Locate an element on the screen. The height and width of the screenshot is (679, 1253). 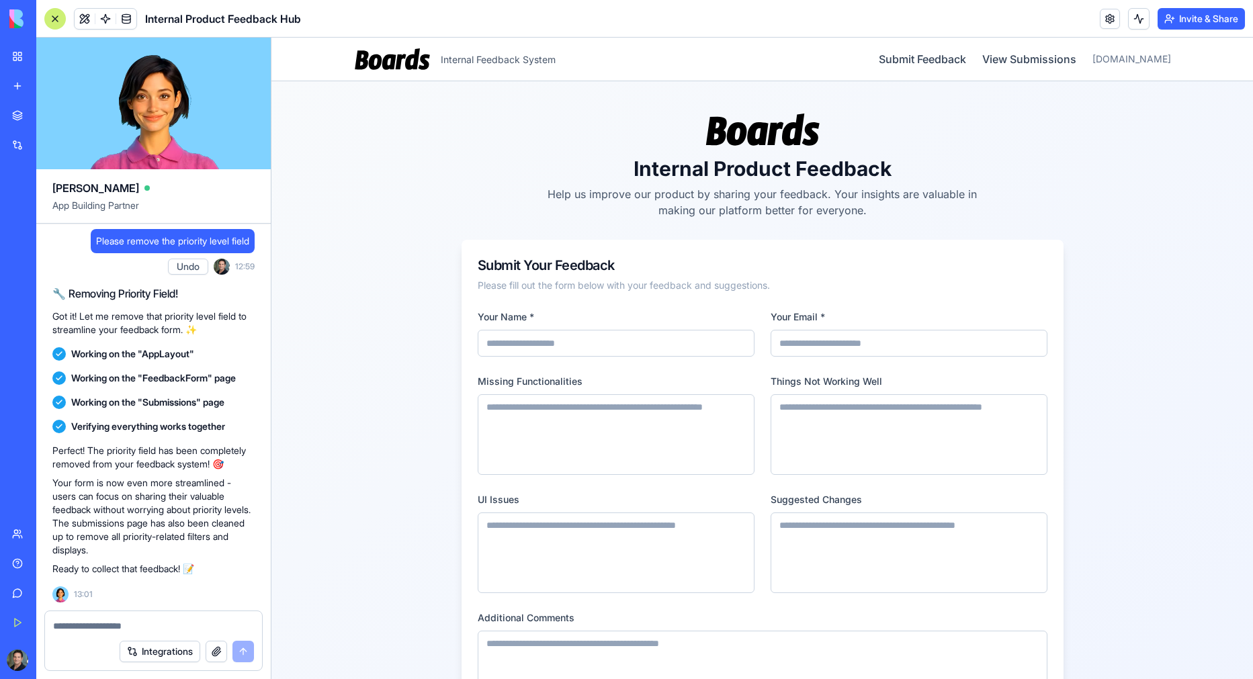
span: Internal Feedback System is located at coordinates (226, 21).